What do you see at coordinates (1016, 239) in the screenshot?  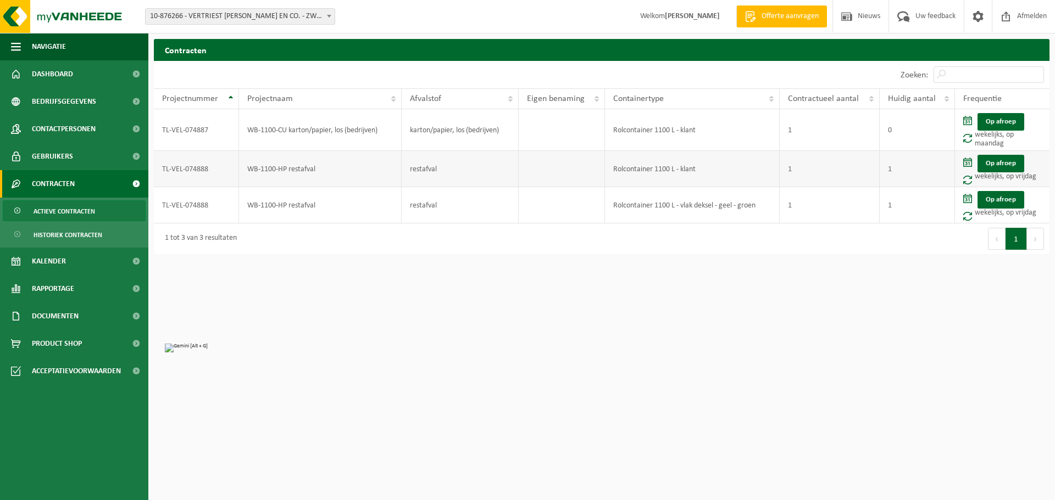 I see `button: 1` at bounding box center [1016, 239].